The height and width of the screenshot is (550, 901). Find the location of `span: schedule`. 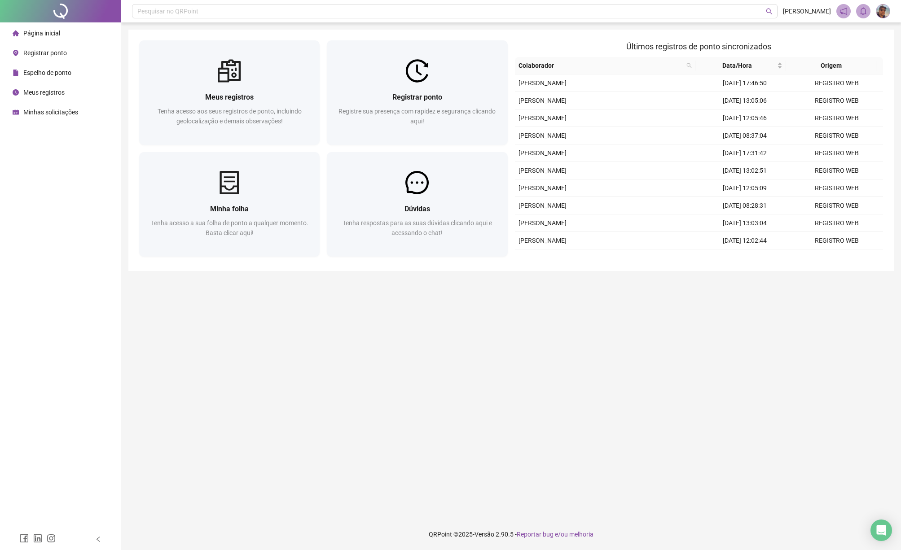

span: schedule is located at coordinates (16, 112).